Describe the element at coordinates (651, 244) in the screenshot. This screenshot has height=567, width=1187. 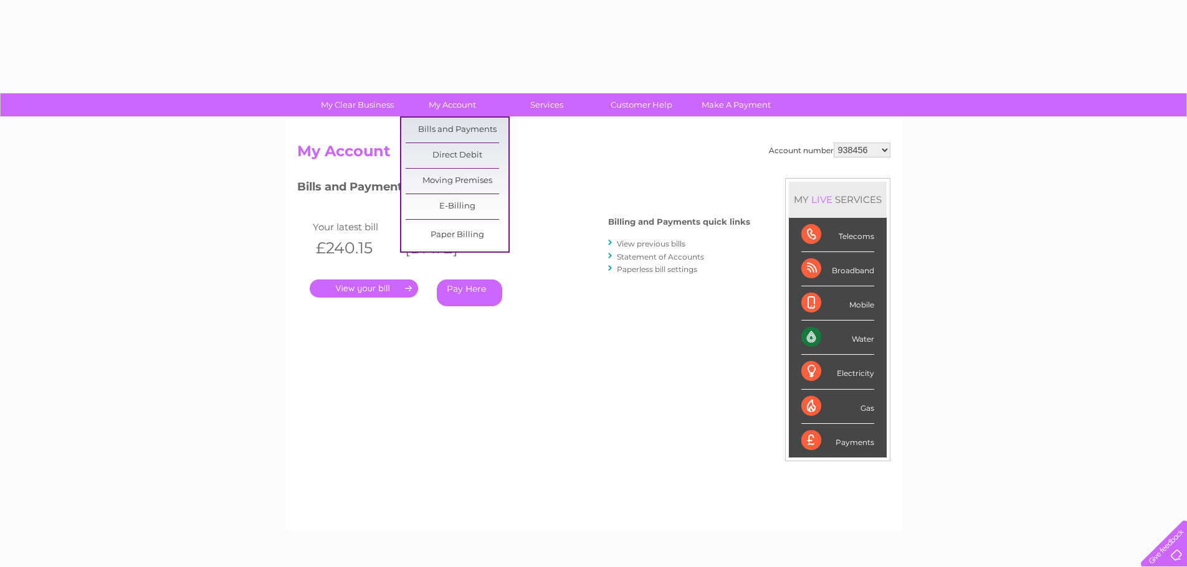
I see `a: View previous bills` at that location.